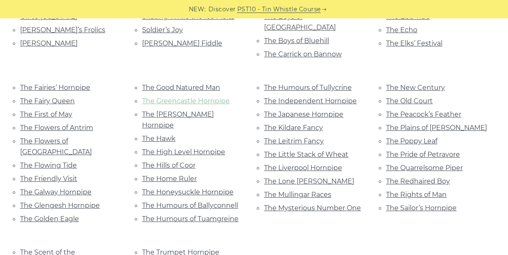 This screenshot has width=508, height=255. What do you see at coordinates (423, 154) in the screenshot?
I see `a: The Pride of Petravore` at bounding box center [423, 154].